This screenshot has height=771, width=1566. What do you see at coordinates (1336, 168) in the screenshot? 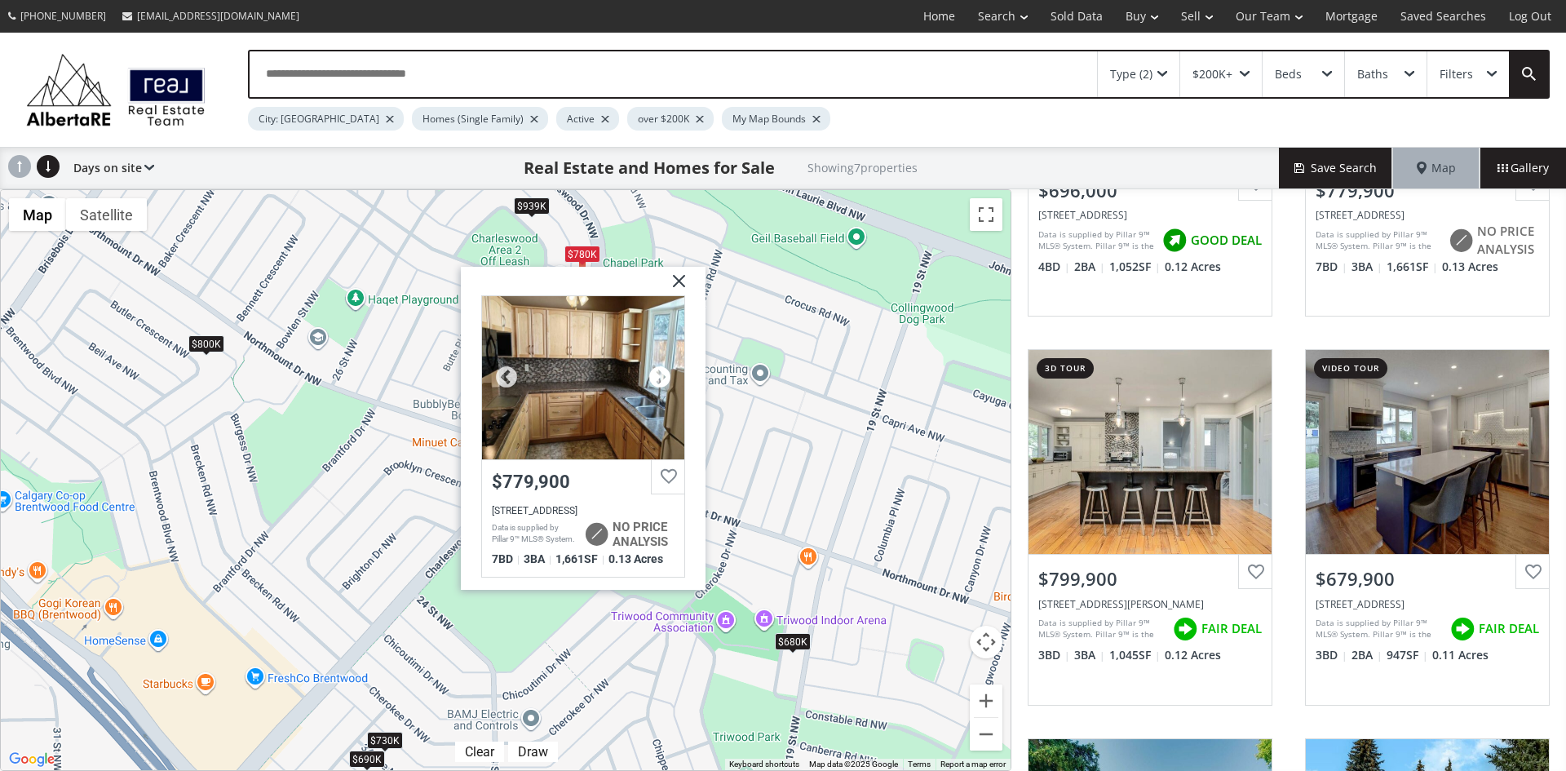
I see `button: Save Search` at bounding box center [1336, 168].